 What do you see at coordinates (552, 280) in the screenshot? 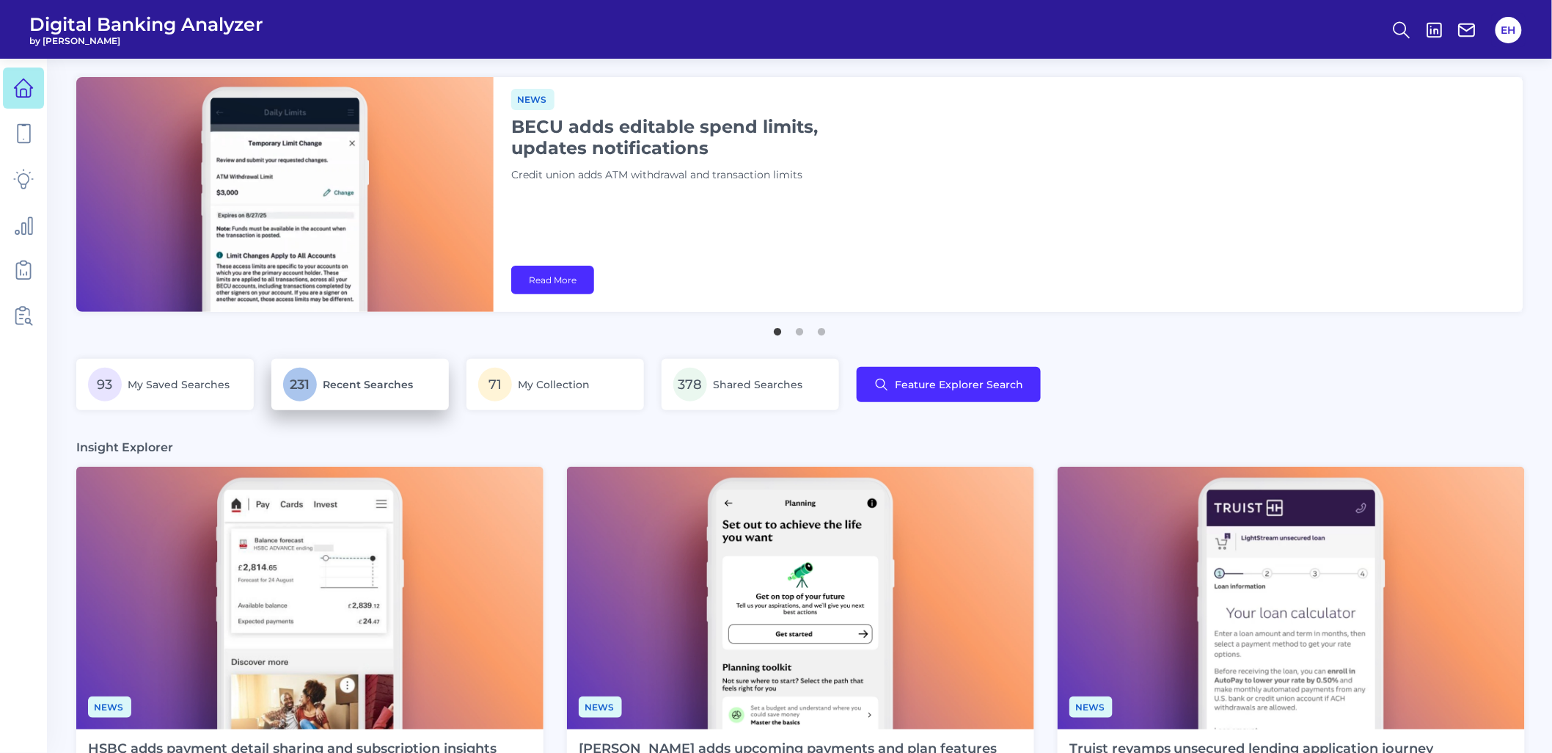
I see `a: Read More` at bounding box center [552, 280].